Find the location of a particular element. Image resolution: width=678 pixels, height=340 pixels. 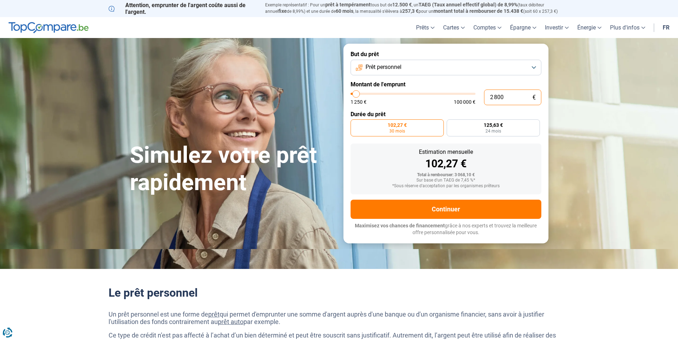

img: TopCompare is located at coordinates (48, 28).